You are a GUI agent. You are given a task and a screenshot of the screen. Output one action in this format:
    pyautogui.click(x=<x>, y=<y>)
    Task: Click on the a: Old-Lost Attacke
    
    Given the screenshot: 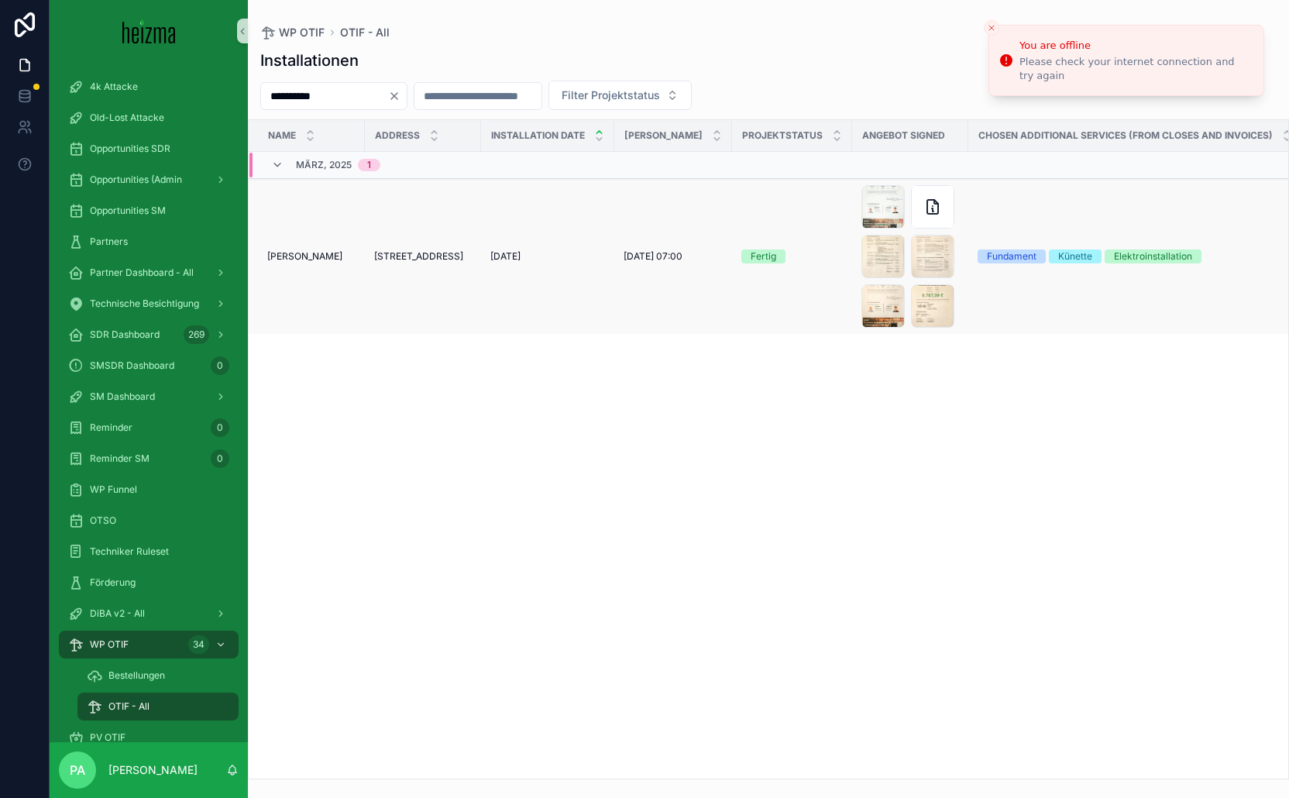 What is the action you would take?
    pyautogui.click(x=149, y=118)
    